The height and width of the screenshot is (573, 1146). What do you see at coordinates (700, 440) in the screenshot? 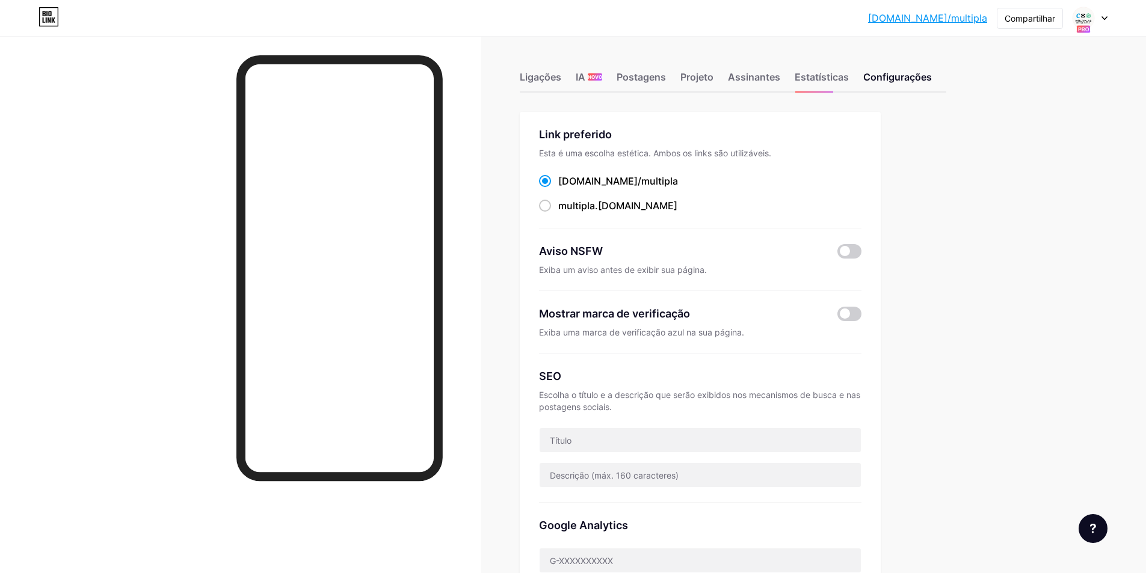
I see `input: Título` at bounding box center [700, 440].